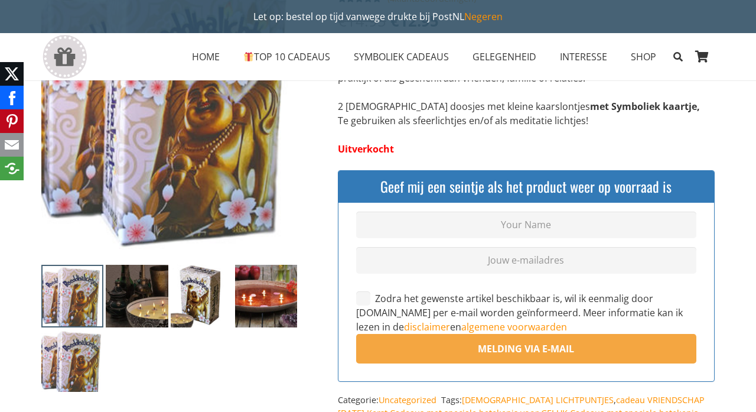 Image resolution: width=756 pixels, height=412 pixels. I want to click on img: Drijvende buddha kaarslontjes in schaal - aanbieding bestellen op inspirerenwinkelen.nl, so click(136, 295).